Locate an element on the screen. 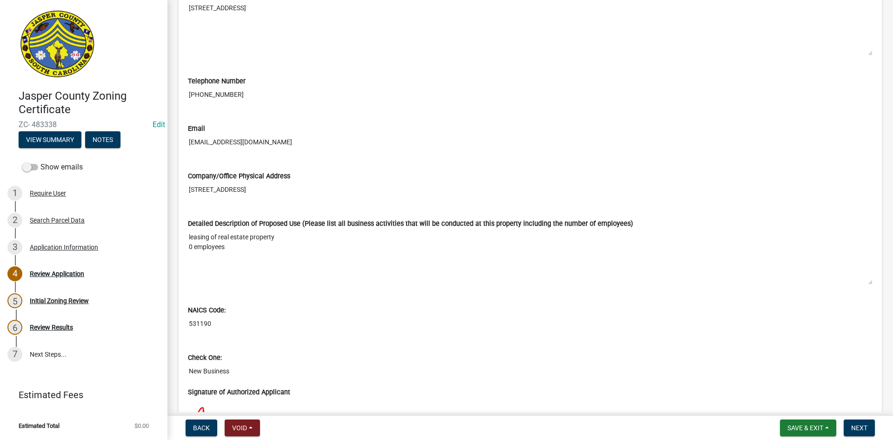 This screenshot has width=893, height=440. div: Review Results is located at coordinates (51, 327).